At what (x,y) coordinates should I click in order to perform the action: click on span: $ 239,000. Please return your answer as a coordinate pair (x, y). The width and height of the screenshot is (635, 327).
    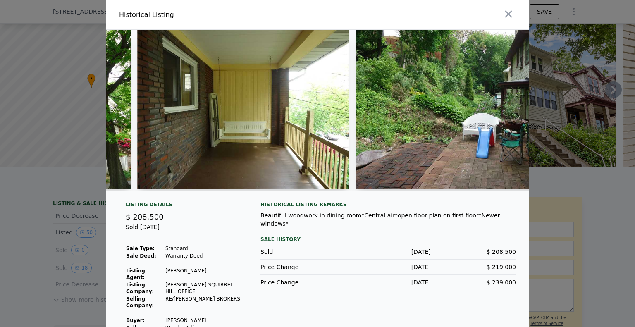
    Looking at the image, I should click on (501, 282).